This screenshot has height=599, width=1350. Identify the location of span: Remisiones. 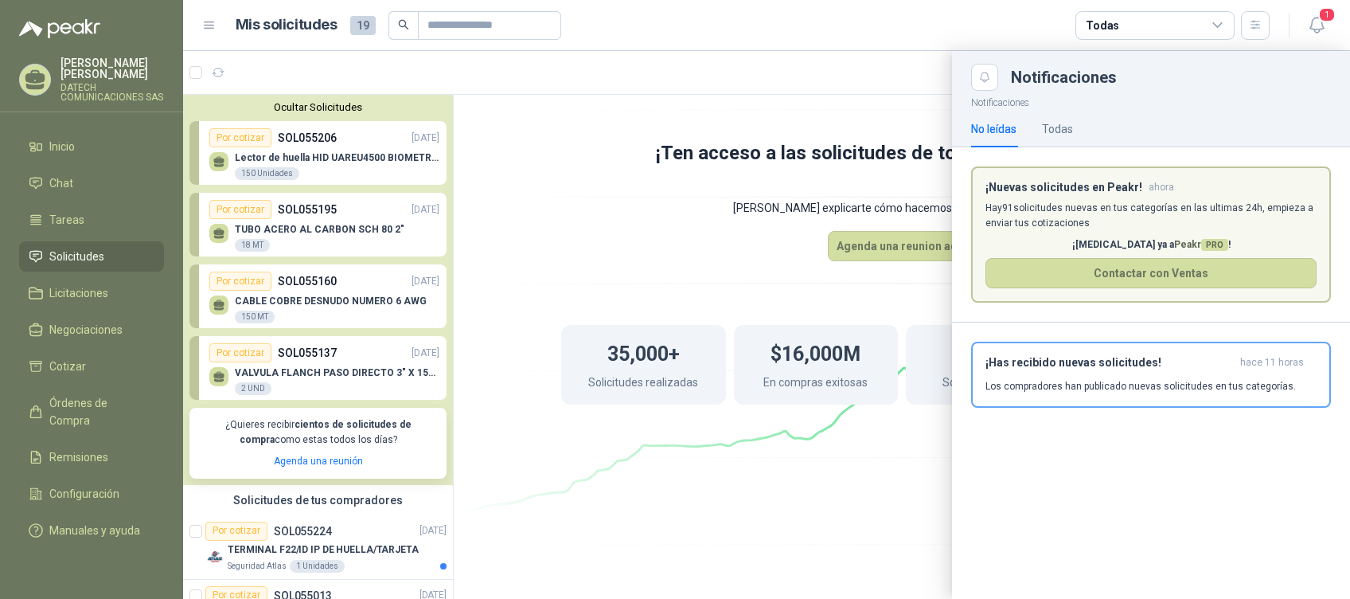
(79, 457).